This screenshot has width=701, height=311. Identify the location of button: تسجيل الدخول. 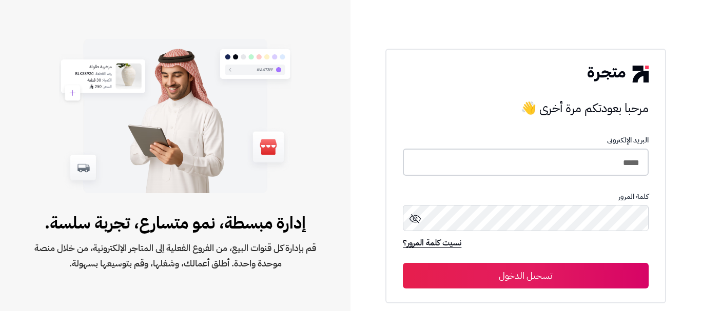
(525, 276).